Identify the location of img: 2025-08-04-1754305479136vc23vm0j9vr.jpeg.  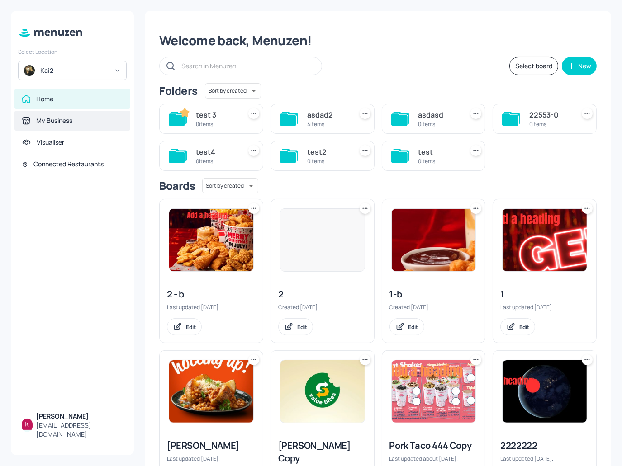
(434, 240).